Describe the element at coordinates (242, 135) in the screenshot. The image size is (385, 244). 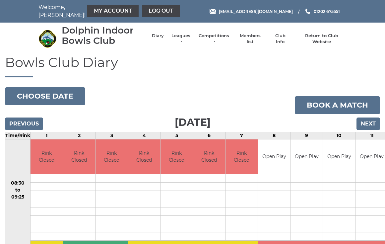
I see `td: 7` at that location.